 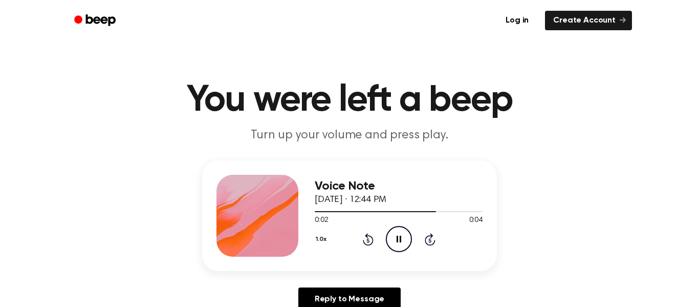 What do you see at coordinates (323, 239) in the screenshot?
I see `button: 1.0x` at bounding box center [323, 239].